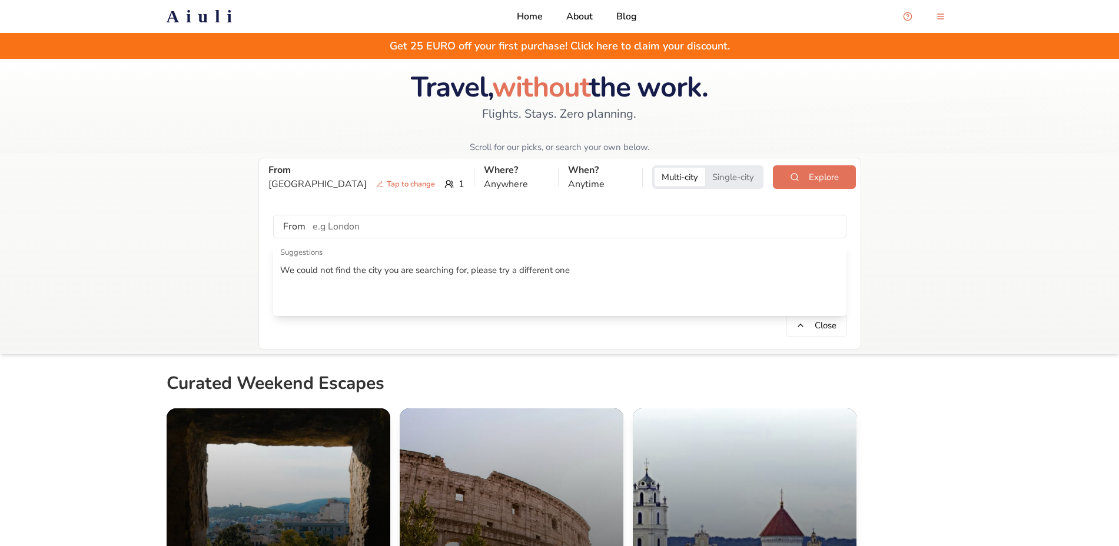 The height and width of the screenshot is (546, 1119). What do you see at coordinates (560, 270) in the screenshot?
I see `p: We could not find the city you are searching for, please try a different one` at bounding box center [560, 270].